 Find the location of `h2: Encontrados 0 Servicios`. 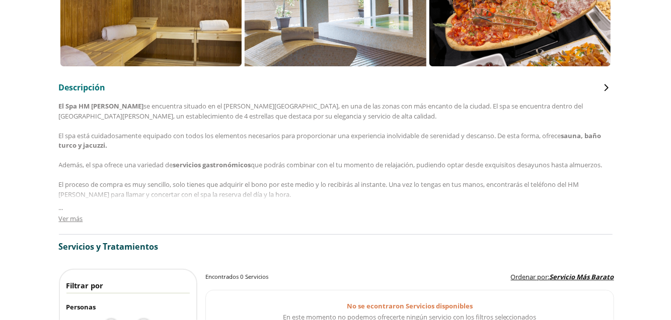

h2: Encontrados 0 Servicios is located at coordinates (236, 277).